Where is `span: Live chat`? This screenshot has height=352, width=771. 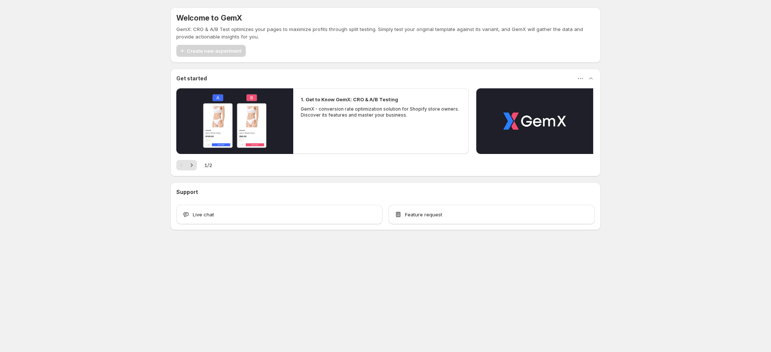
span: Live chat is located at coordinates (203, 214).